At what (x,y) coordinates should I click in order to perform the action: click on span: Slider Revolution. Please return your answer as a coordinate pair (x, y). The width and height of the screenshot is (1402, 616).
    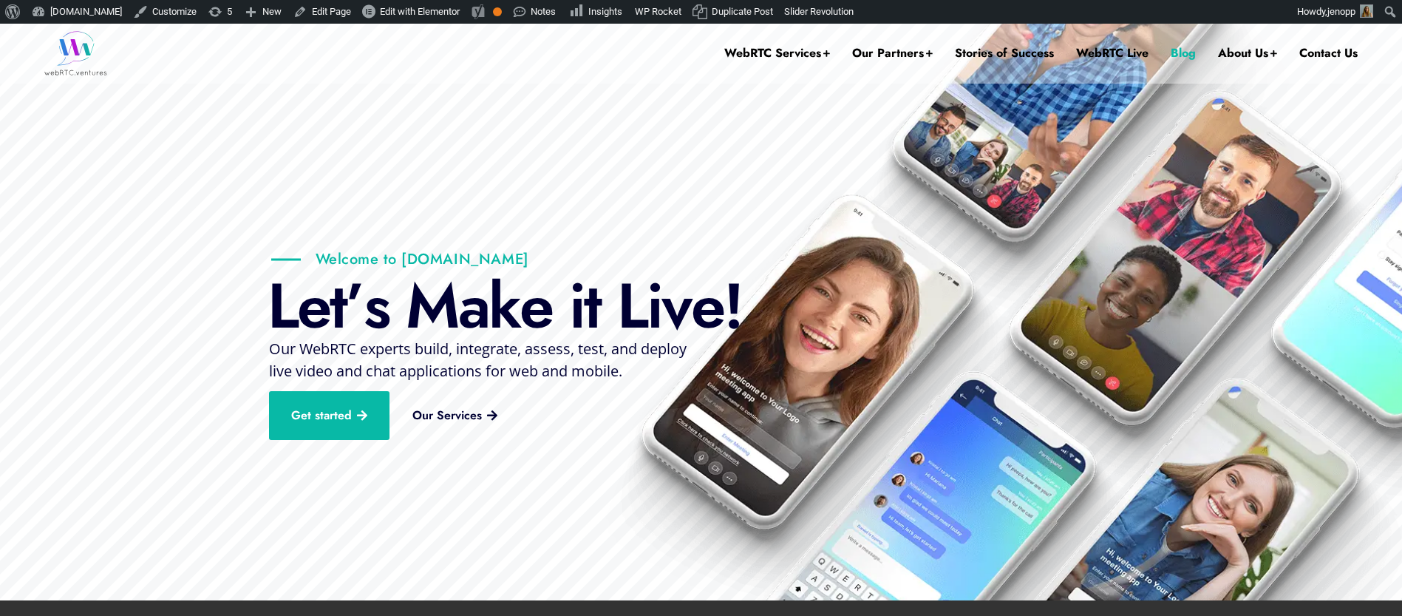
    Looking at the image, I should click on (819, 11).